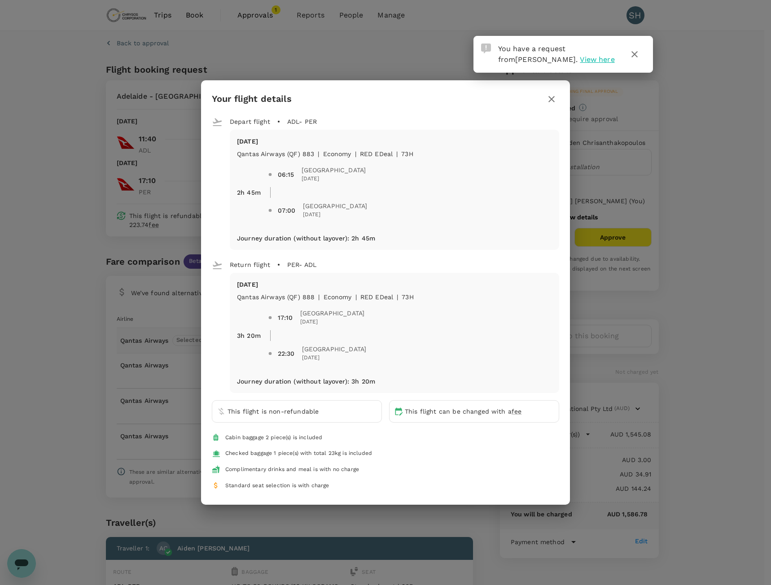 This screenshot has width=771, height=585. I want to click on div: 07:00, so click(287, 210).